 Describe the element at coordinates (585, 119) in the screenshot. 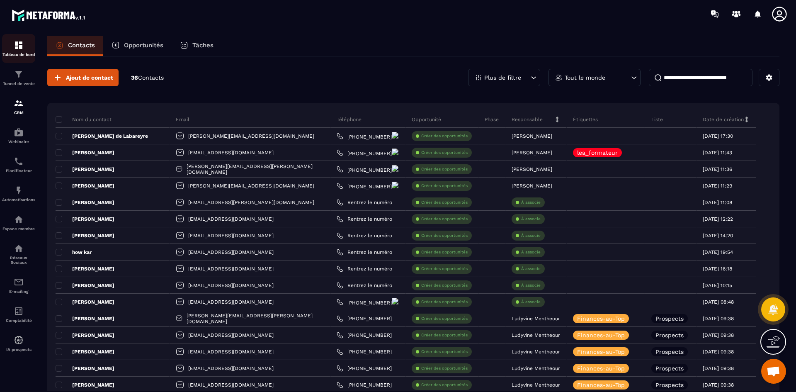

I see `p: Étiquettes` at that location.